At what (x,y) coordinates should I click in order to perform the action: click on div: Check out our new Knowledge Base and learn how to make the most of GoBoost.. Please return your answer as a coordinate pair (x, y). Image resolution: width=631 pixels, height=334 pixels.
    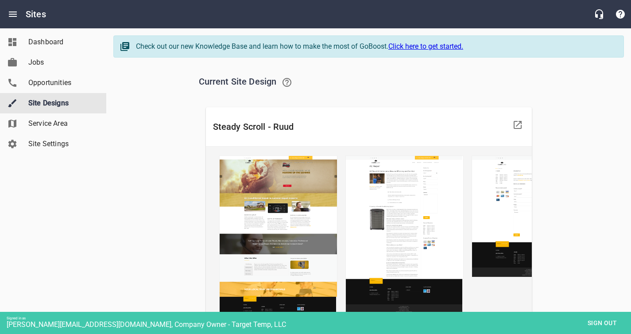
    Looking at the image, I should click on (375, 46).